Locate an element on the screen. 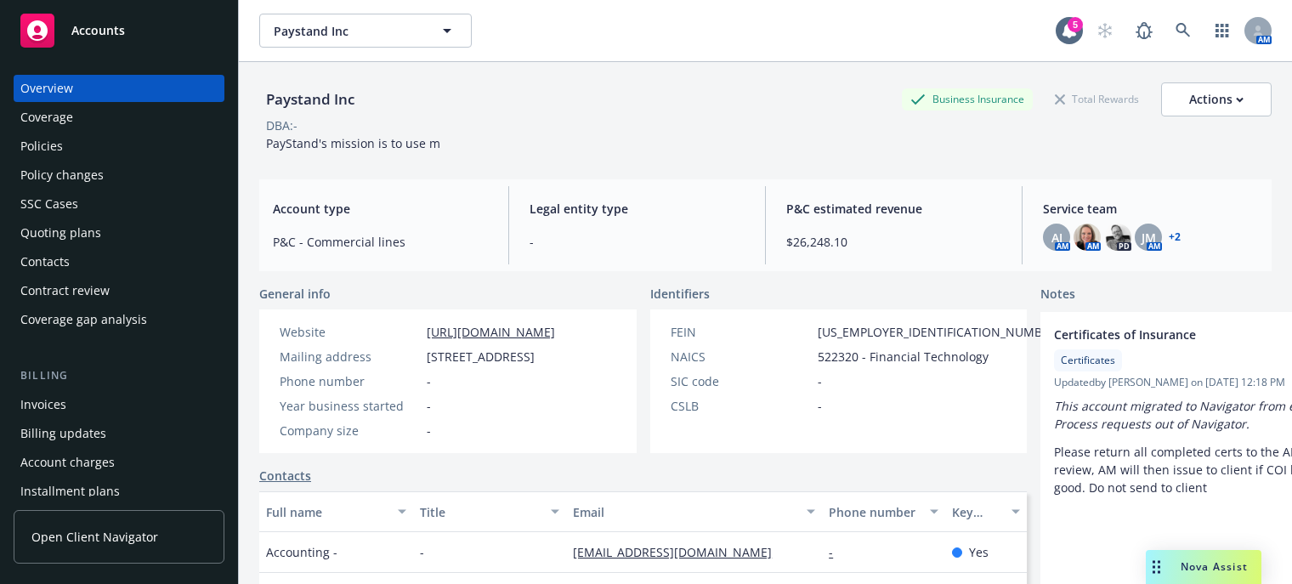 The width and height of the screenshot is (1292, 584). a: Report a Bug is located at coordinates (1145, 31).